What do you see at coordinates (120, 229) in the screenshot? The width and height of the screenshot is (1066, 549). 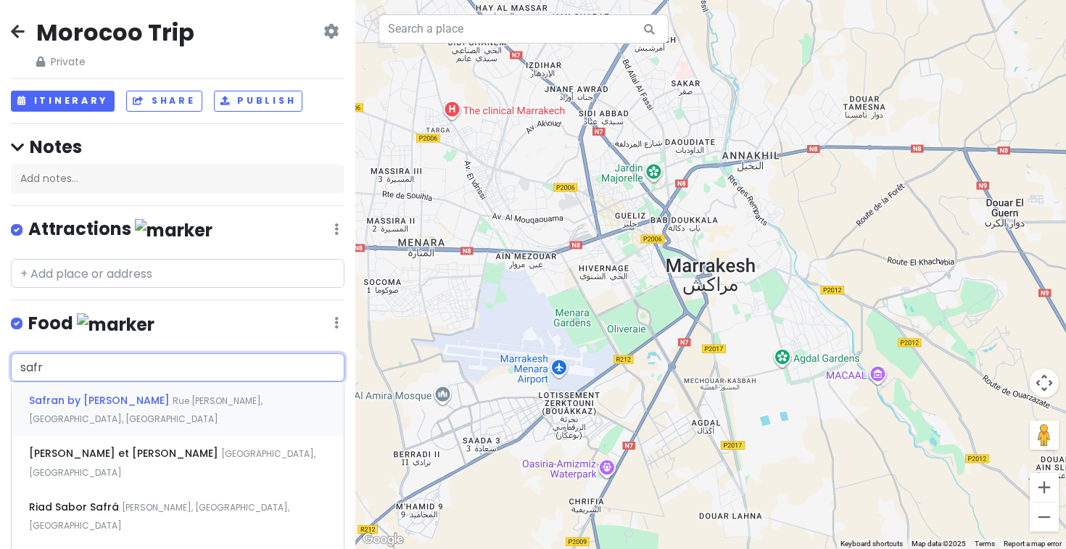 I see `h4: Attractions` at bounding box center [120, 229].